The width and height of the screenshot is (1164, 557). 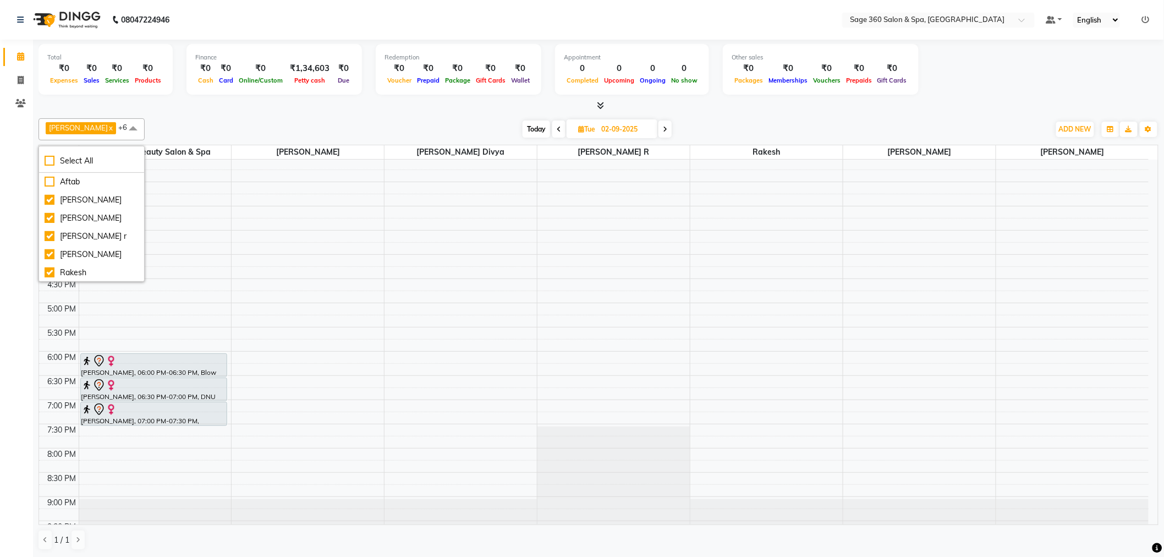 What do you see at coordinates (428, 80) in the screenshot?
I see `span: Prepaid` at bounding box center [428, 80].